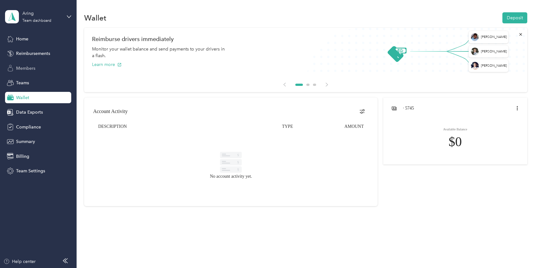 Image resolution: width=538 pixels, height=268 pixels. What do you see at coordinates (42, 13) in the screenshot?
I see `div: Aring` at bounding box center [42, 13].